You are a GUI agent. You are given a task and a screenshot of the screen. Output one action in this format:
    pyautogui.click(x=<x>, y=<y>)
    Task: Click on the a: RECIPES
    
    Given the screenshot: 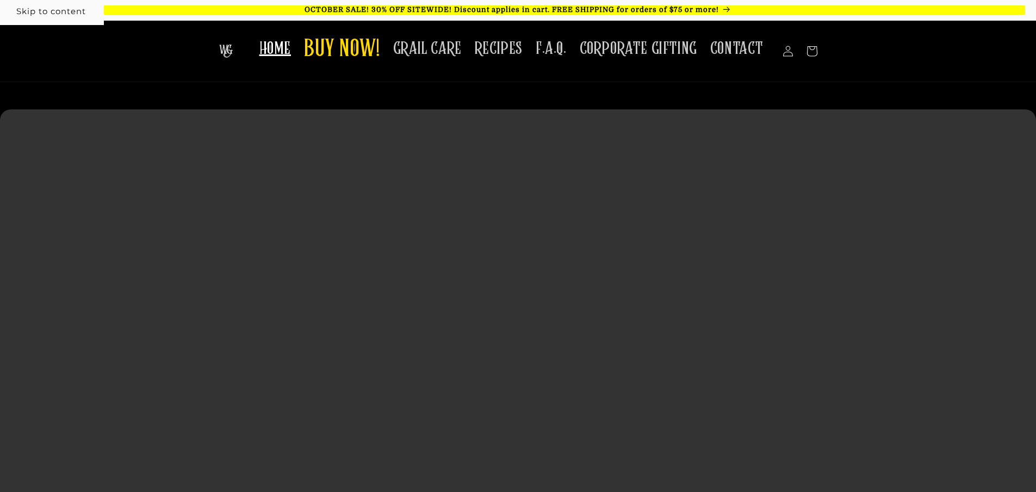 What is the action you would take?
    pyautogui.click(x=499, y=48)
    